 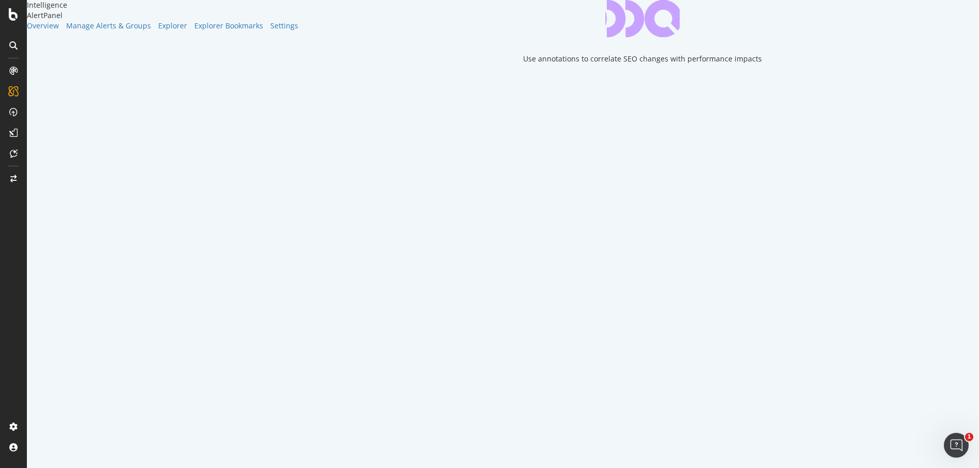 What do you see at coordinates (109, 26) in the screenshot?
I see `div: Manage Alerts & Groups` at bounding box center [109, 26].